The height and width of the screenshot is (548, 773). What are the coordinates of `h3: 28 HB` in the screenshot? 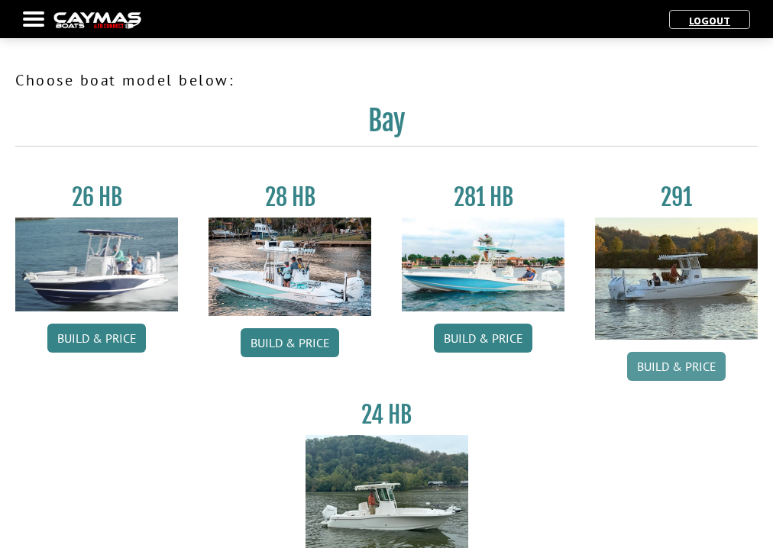 It's located at (289, 197).